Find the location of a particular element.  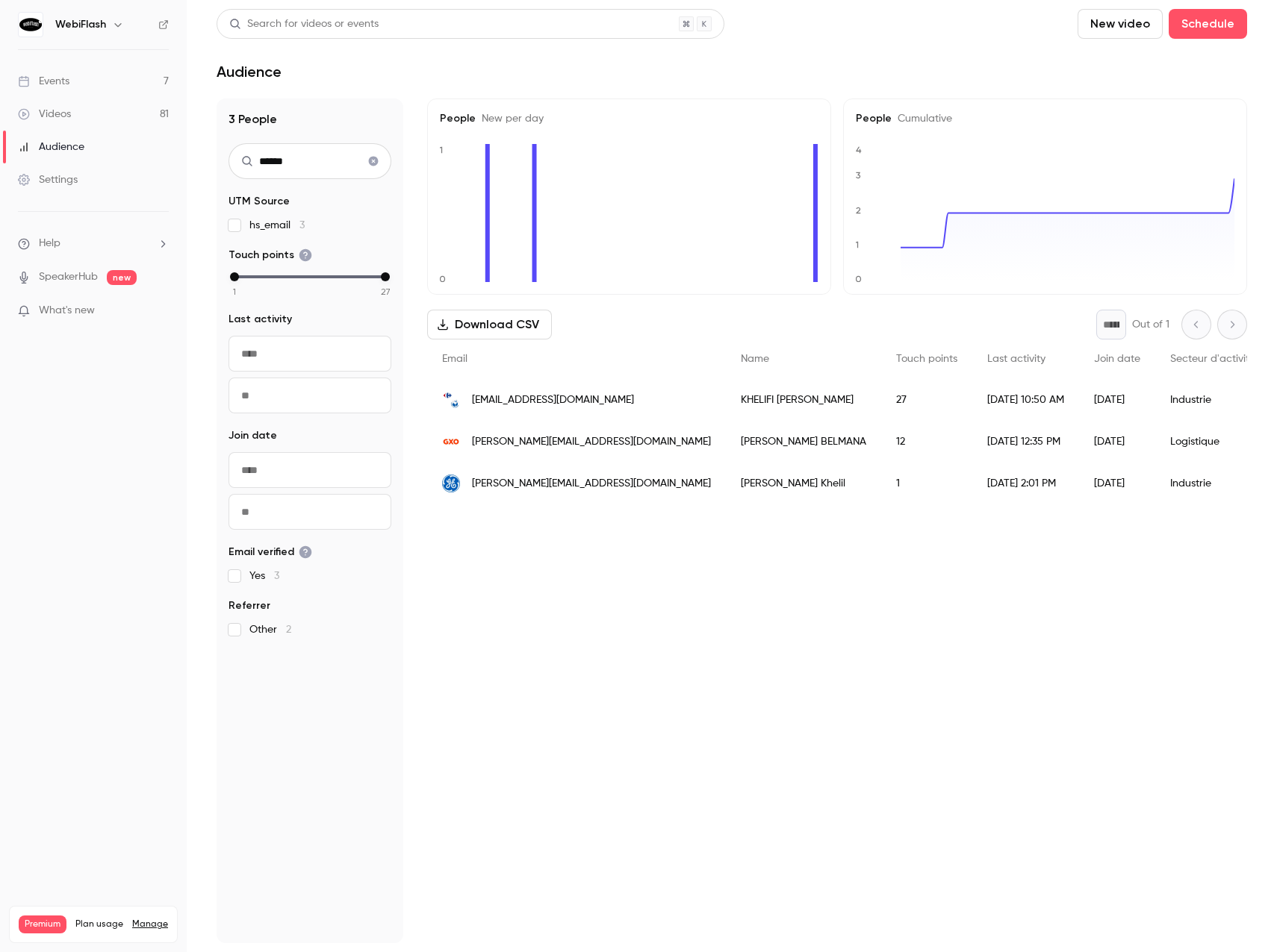

div: Audience is located at coordinates (51, 147).